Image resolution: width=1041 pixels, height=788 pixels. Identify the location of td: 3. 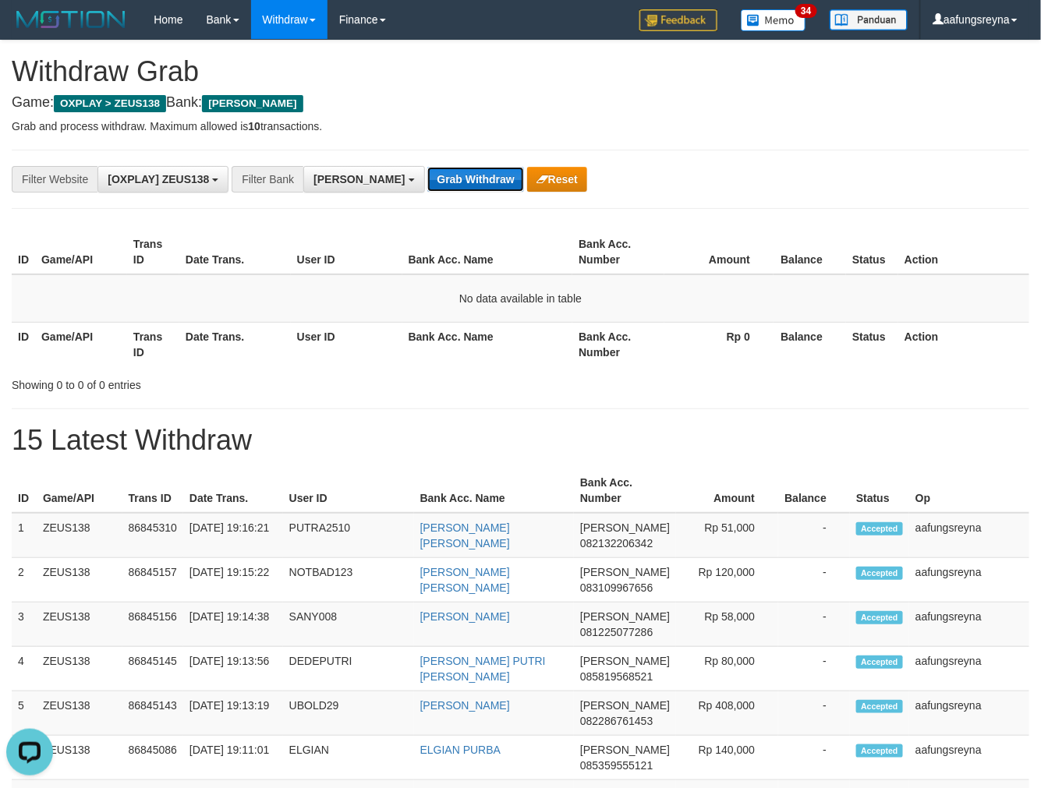
(24, 625).